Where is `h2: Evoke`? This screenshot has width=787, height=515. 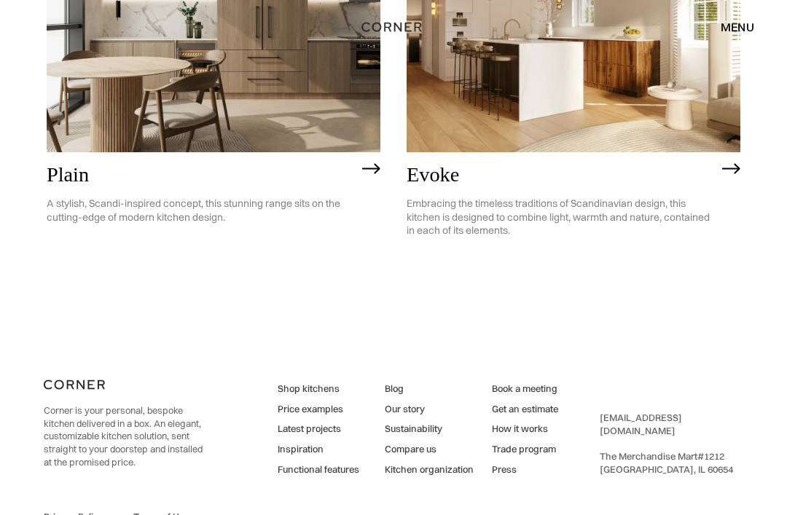 h2: Evoke is located at coordinates (560, 174).